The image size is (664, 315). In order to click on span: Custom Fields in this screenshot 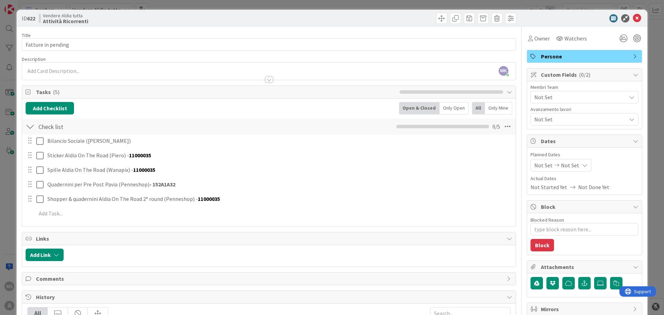, I will do `click(585, 75)`.